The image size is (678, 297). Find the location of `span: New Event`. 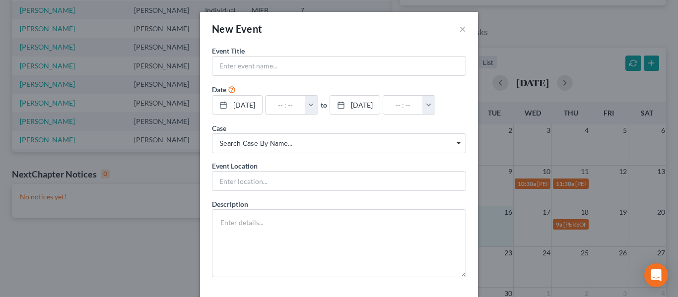

span: New Event is located at coordinates (237, 29).